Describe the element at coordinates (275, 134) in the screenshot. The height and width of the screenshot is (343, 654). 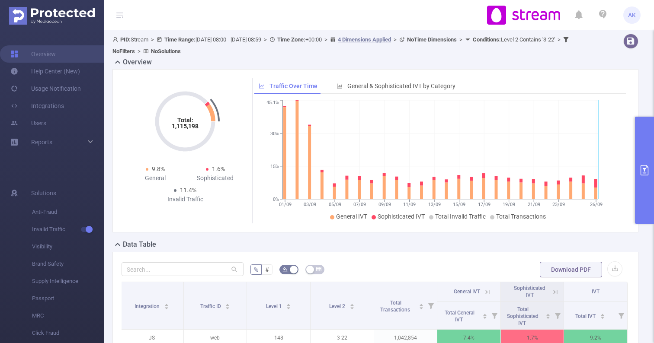
I see `tspan: 30%` at that location.